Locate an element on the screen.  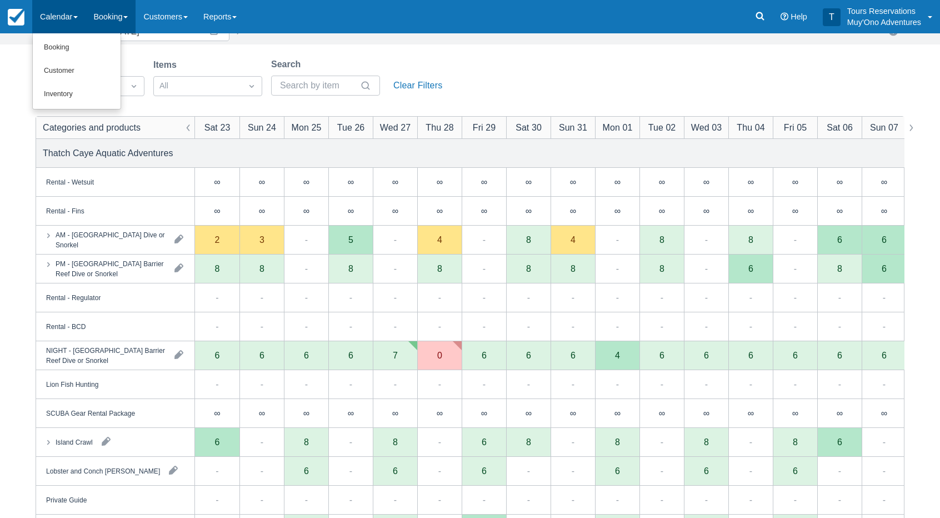
a: Booking is located at coordinates (77, 48).